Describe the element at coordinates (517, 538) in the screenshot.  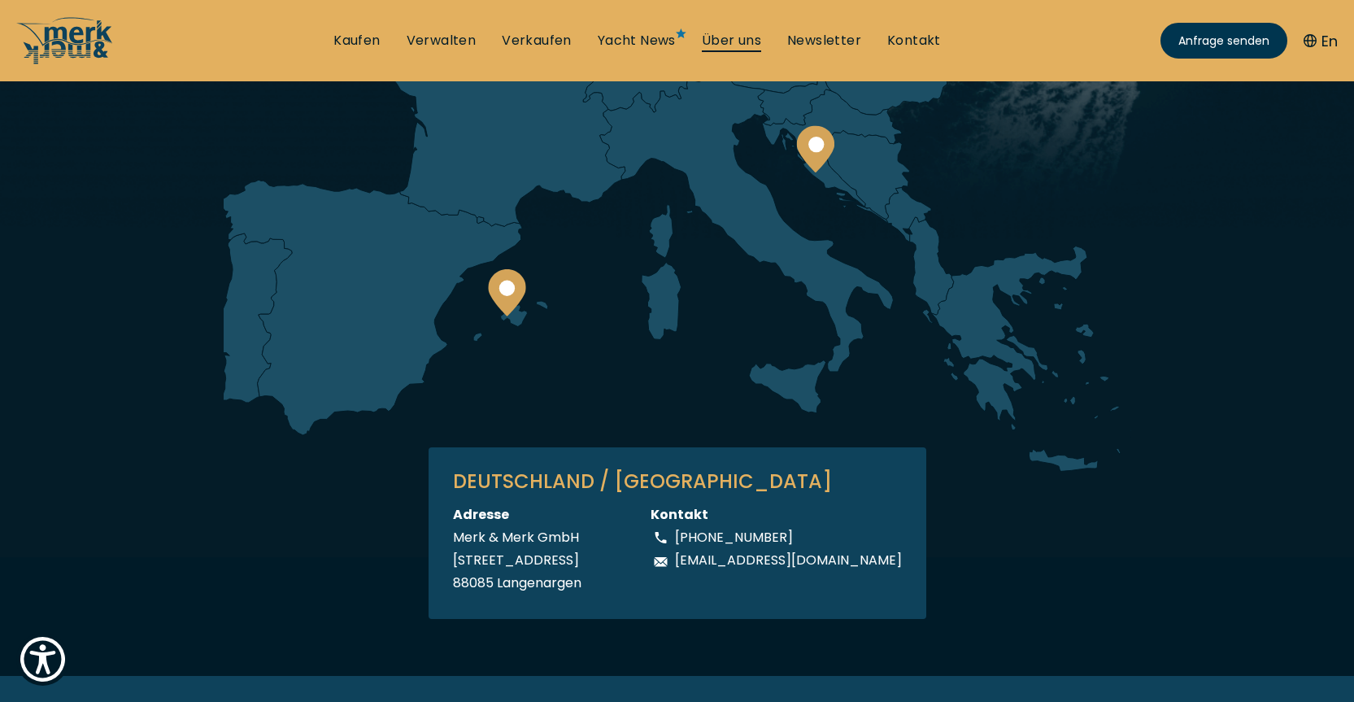
I see `div: Merk & Merk GmbH` at that location.